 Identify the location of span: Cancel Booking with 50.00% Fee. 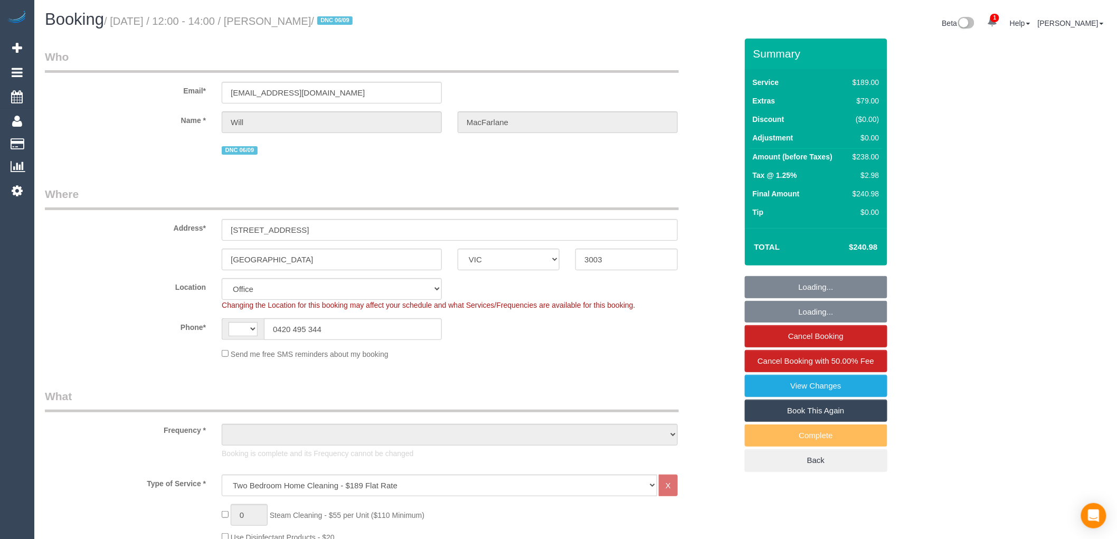
(816, 361).